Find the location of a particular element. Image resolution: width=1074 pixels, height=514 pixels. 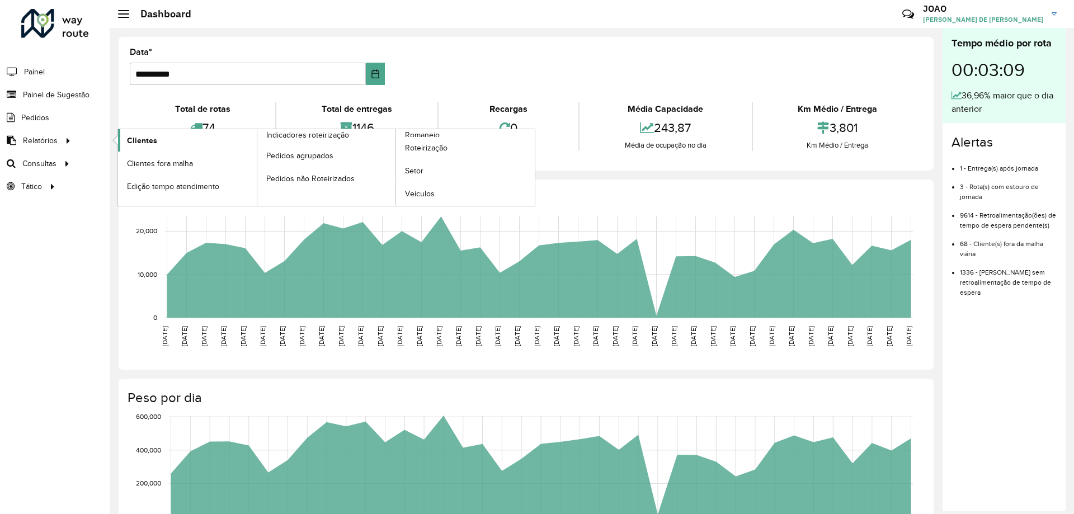

span: Pedidos is located at coordinates (35, 117).